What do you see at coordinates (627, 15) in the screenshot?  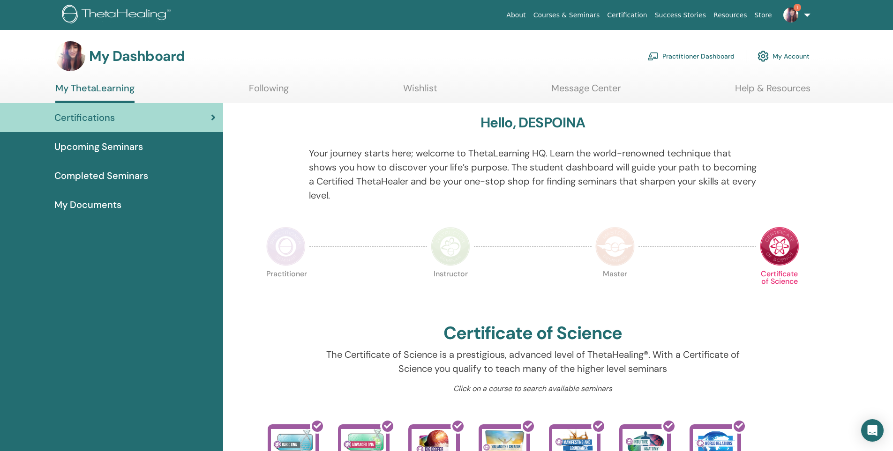 I see `a: Certification` at bounding box center [627, 15].